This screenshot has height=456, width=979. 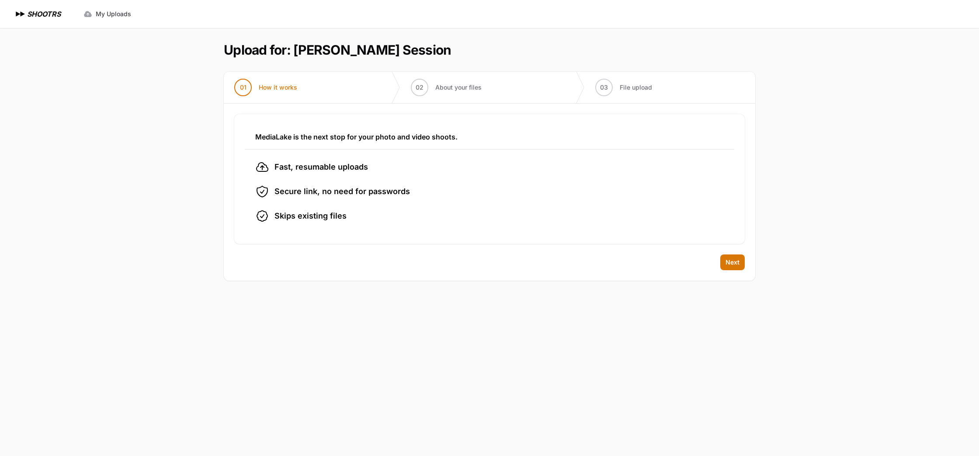 I want to click on span: Fast, resumable uploads, so click(x=321, y=167).